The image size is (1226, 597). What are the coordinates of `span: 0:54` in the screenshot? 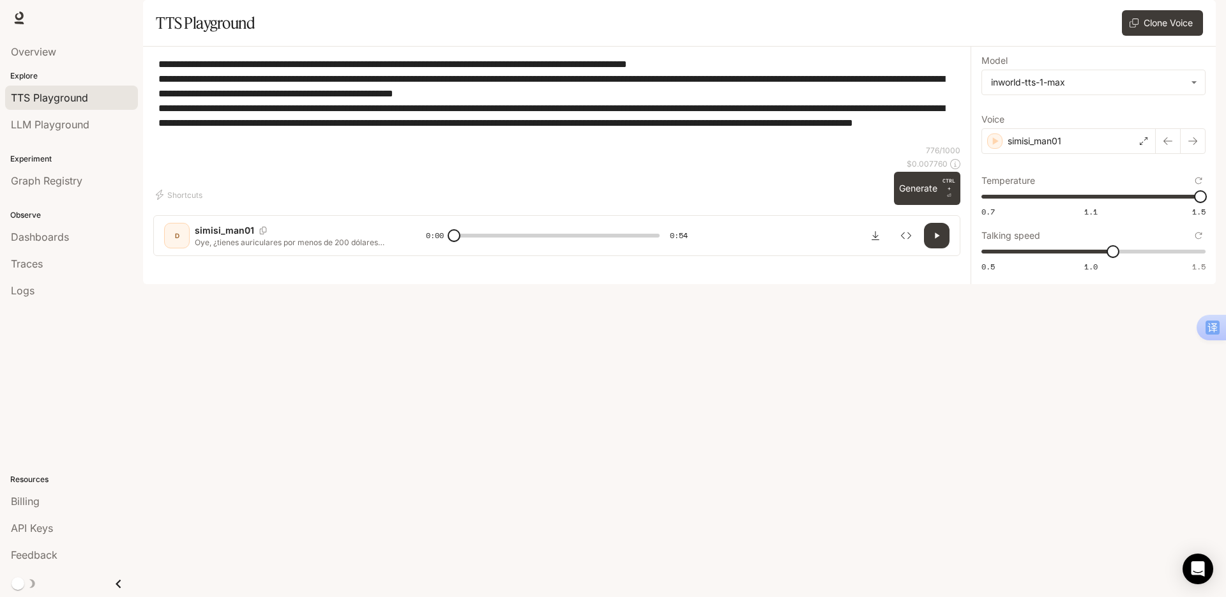 It's located at (679, 236).